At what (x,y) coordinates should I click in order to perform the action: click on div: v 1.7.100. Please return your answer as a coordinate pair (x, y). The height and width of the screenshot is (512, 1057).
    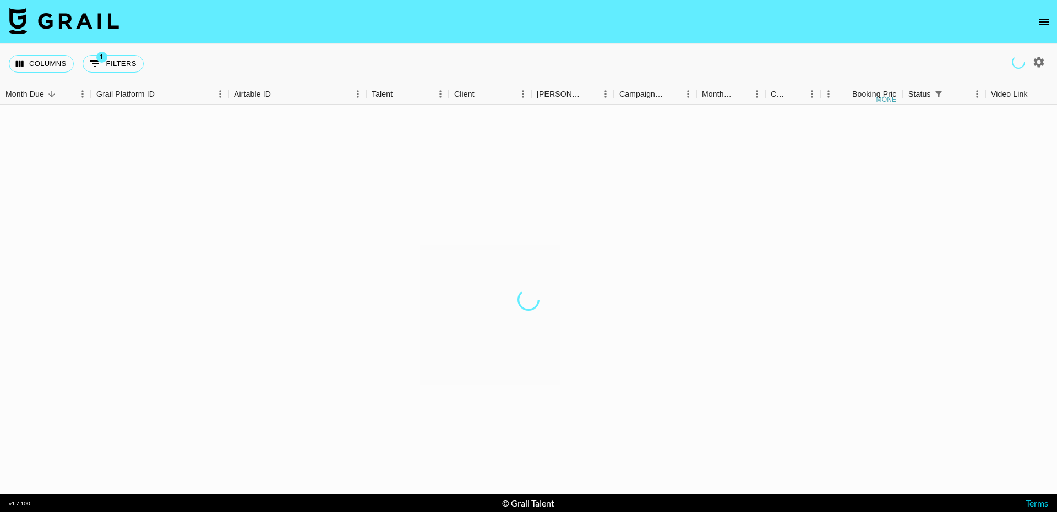
    Looking at the image, I should click on (19, 504).